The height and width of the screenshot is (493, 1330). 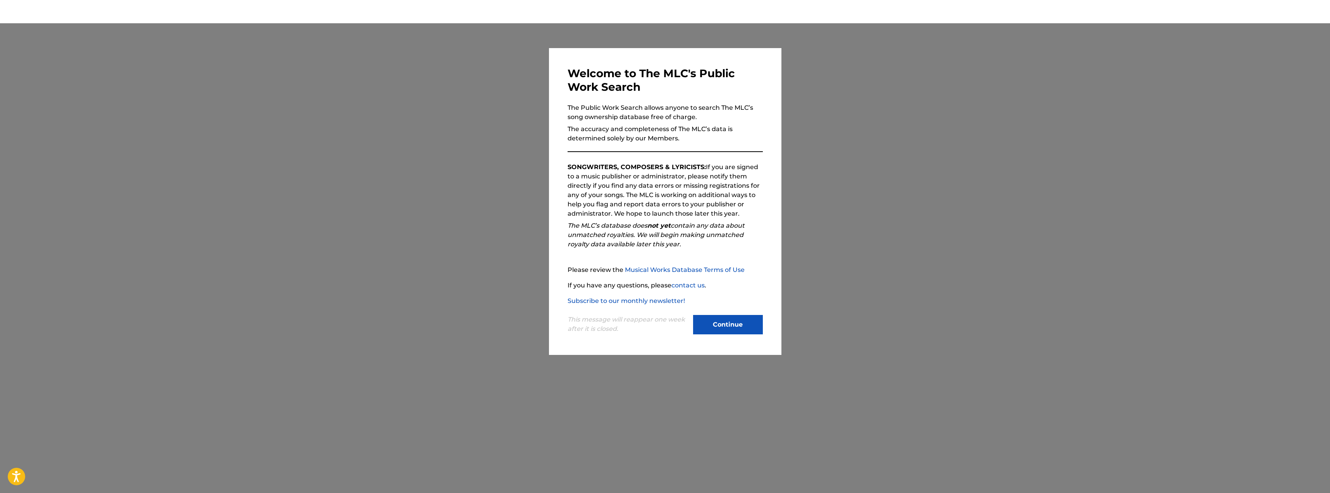 What do you see at coordinates (665, 270) in the screenshot?
I see `p: Please review the` at bounding box center [665, 270].